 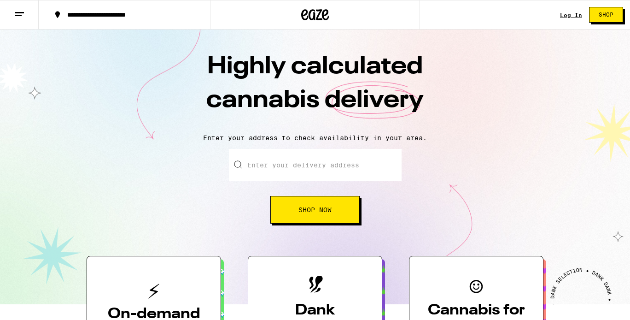 I want to click on h1: Highly calculated cannabis delivery, so click(x=315, y=88).